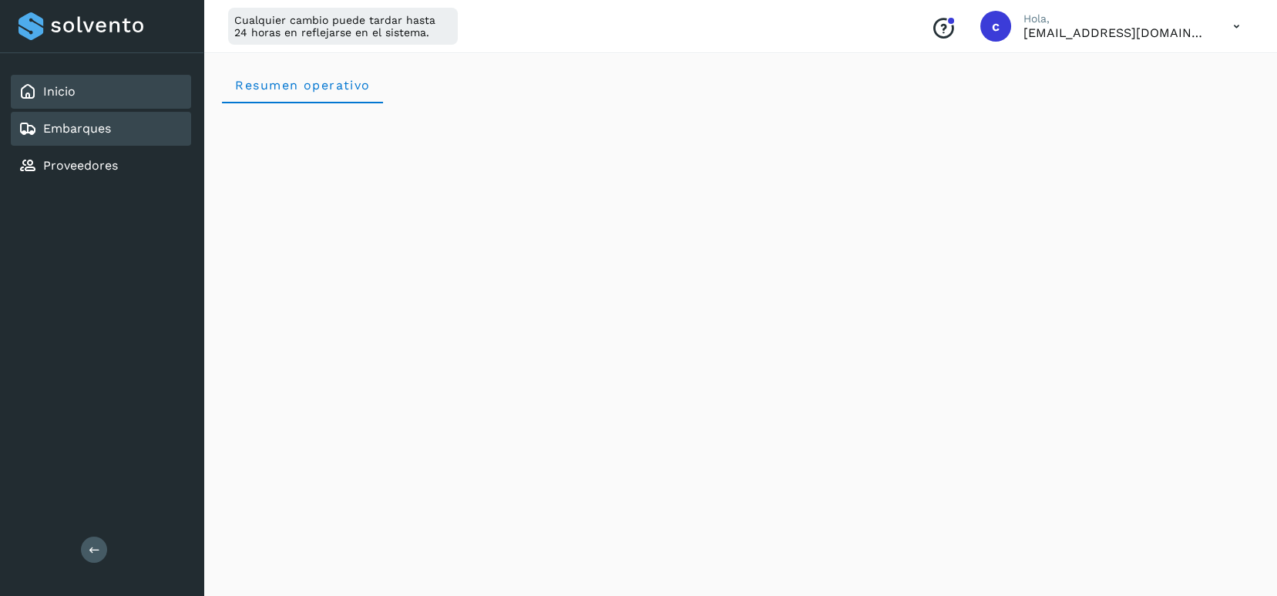  Describe the element at coordinates (1116, 32) in the screenshot. I see `p: cavila@niagarawater.com` at that location.